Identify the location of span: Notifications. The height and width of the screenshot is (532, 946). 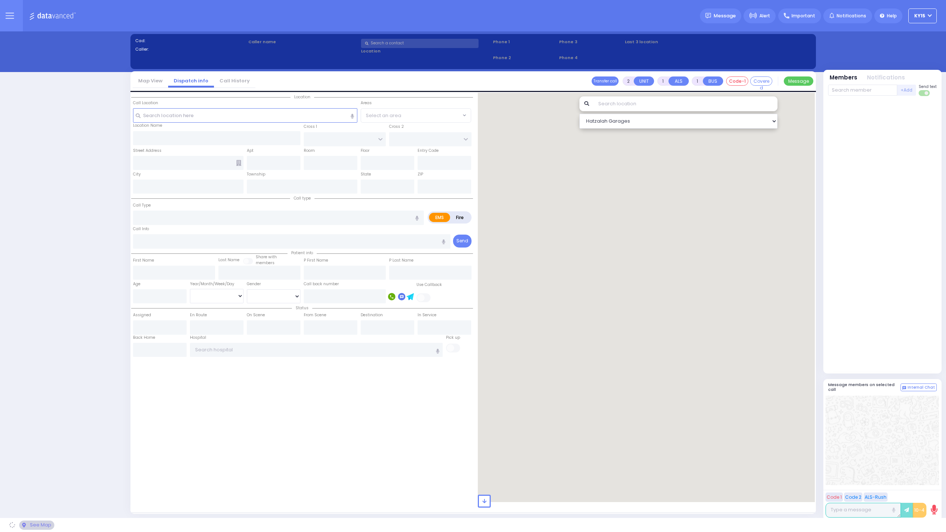
(852, 16).